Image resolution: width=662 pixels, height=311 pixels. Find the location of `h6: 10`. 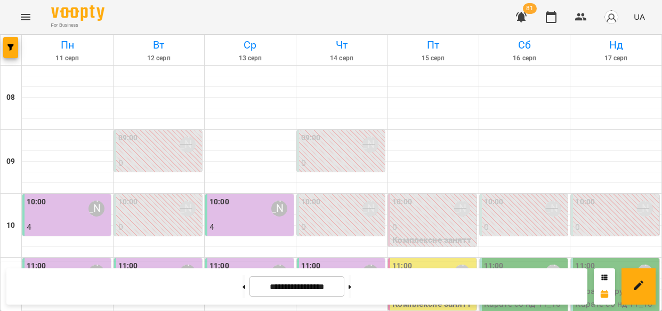

h6: 10 is located at coordinates (11, 226).